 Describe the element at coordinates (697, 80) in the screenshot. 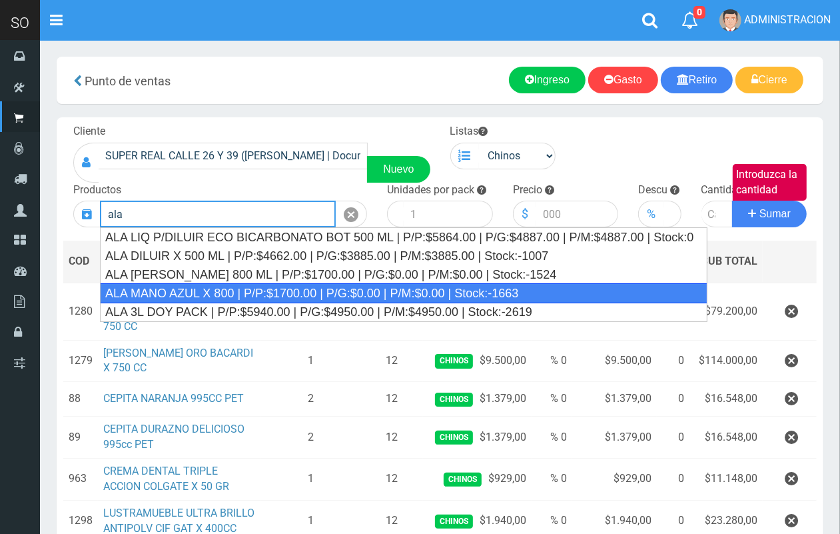

I see `a: Retiro` at that location.